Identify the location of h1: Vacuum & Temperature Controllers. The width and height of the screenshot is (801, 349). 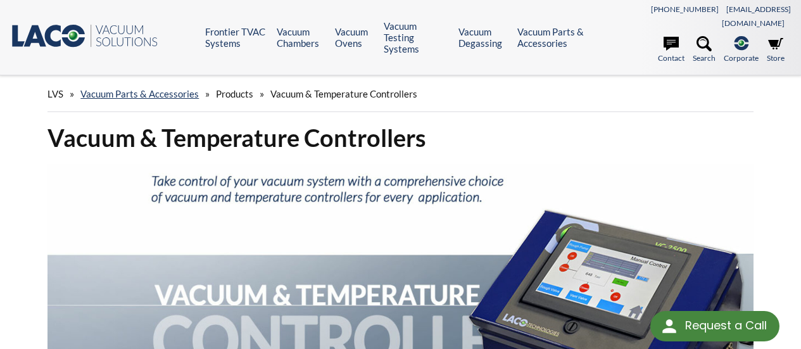
(400, 137).